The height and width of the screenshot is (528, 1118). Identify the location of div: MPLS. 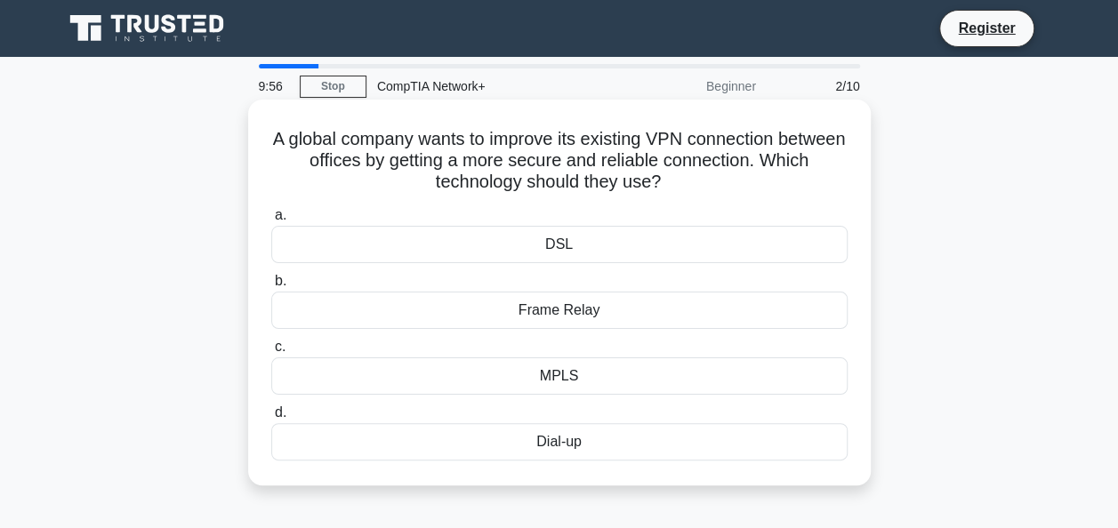
(559, 376).